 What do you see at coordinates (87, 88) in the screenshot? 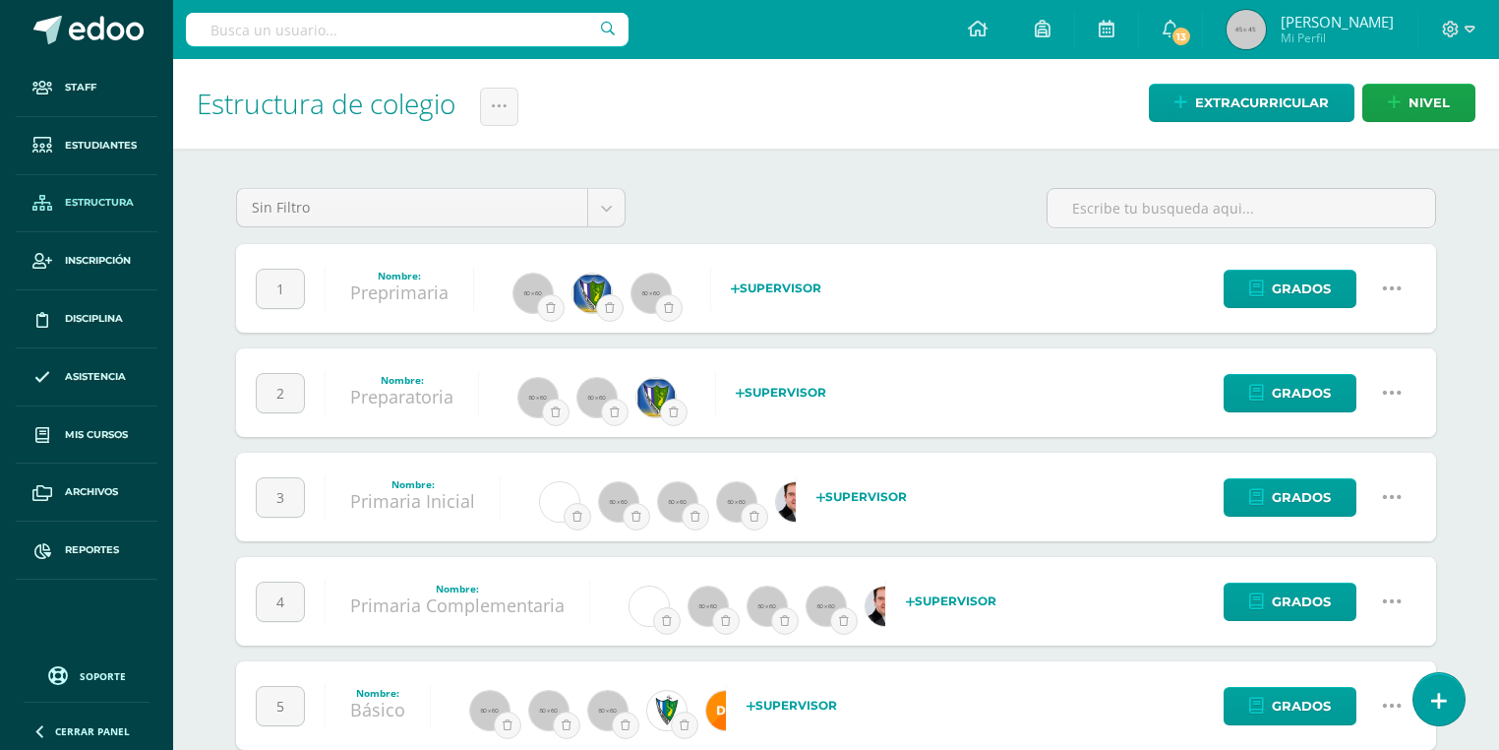
I see `a: Staff` at bounding box center [87, 88].